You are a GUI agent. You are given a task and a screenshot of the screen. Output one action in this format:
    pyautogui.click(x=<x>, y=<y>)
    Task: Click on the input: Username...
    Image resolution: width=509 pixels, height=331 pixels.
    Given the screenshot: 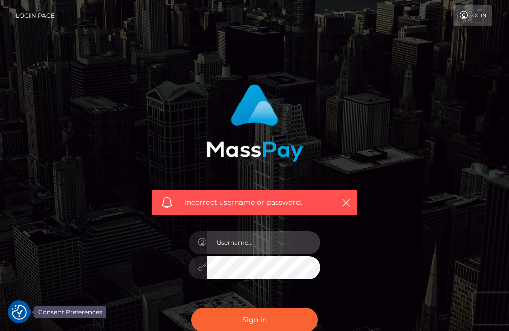 What is the action you would take?
    pyautogui.click(x=264, y=242)
    